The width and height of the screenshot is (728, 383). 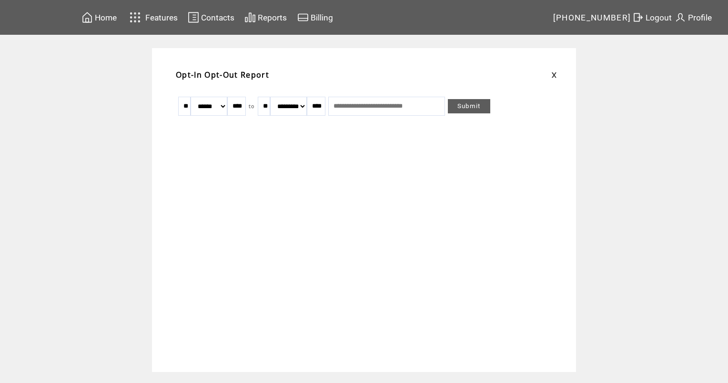 I want to click on img: profile.svg, so click(x=681, y=17).